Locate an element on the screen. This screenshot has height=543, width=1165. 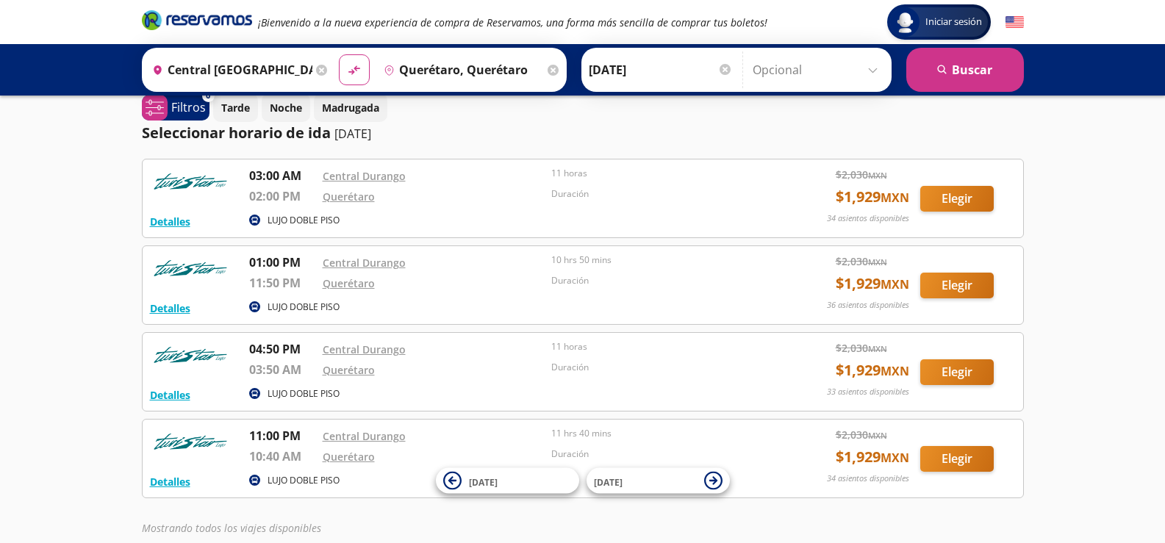
p: 11 hrs 40 mins is located at coordinates (663, 434).